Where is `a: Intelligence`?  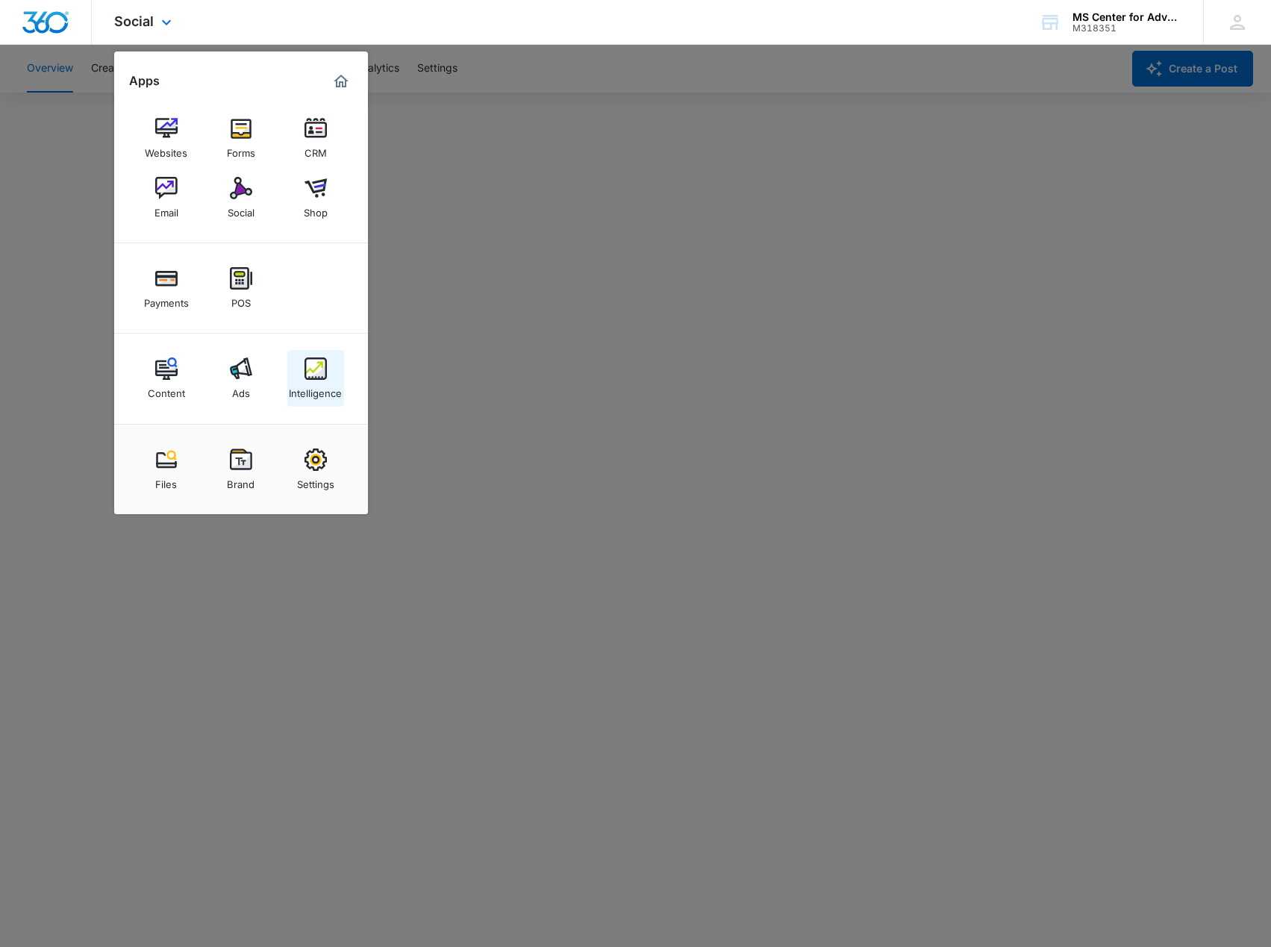
a: Intelligence is located at coordinates (316, 378).